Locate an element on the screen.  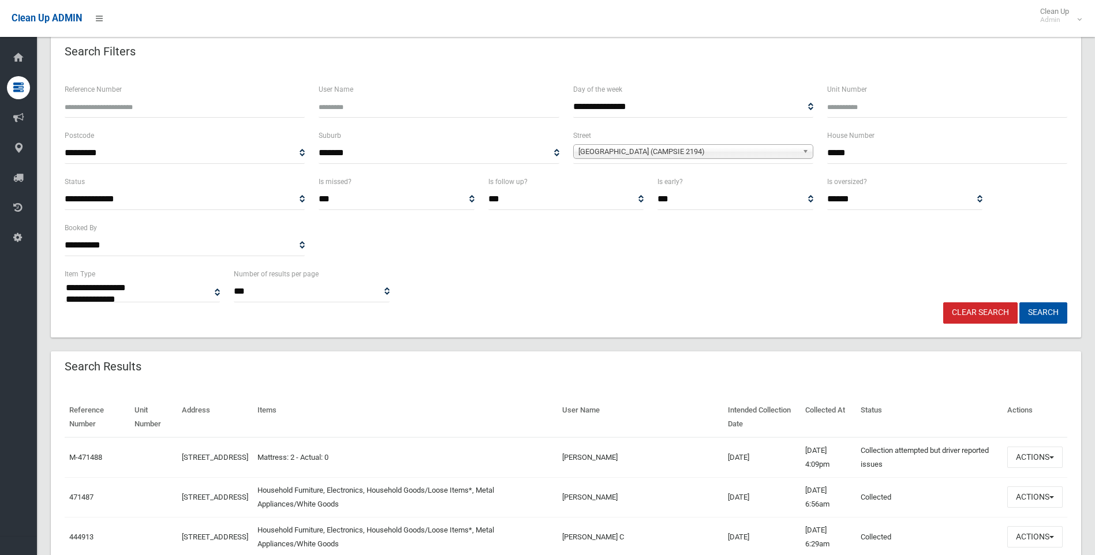
a: 444913 is located at coordinates (81, 537).